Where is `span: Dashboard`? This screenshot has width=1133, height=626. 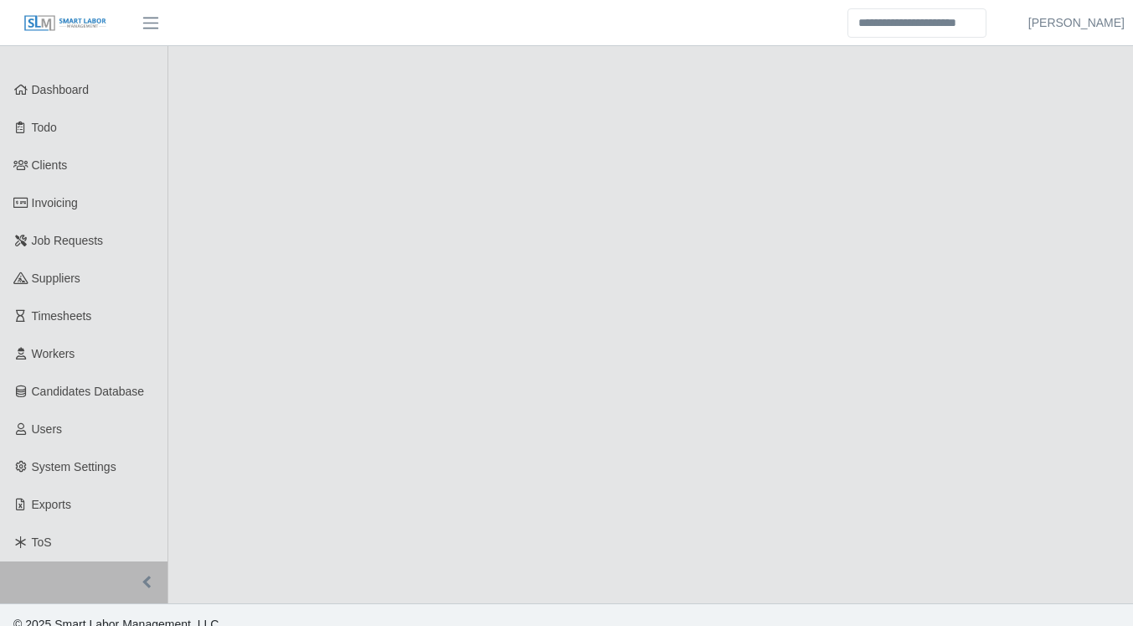
span: Dashboard is located at coordinates (60, 90).